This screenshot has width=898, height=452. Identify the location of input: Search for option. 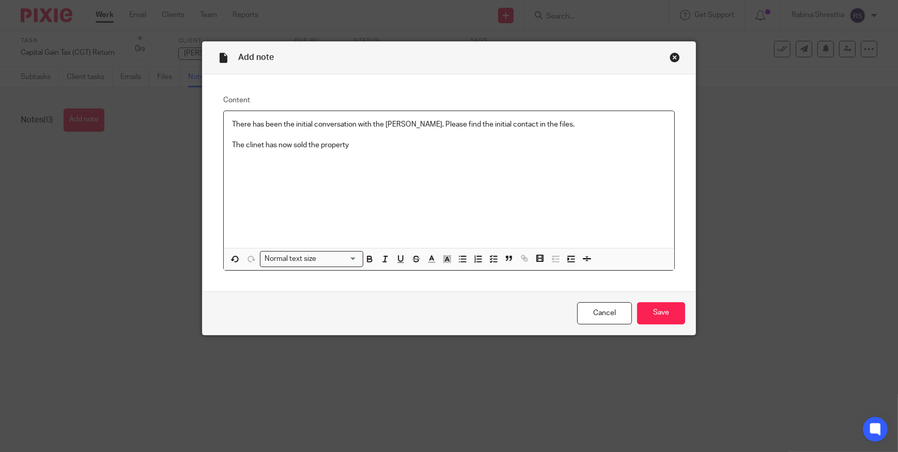
(338, 259).